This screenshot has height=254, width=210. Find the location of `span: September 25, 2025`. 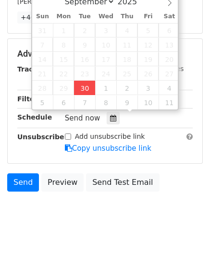

span: September 25, 2025 is located at coordinates (127, 73).